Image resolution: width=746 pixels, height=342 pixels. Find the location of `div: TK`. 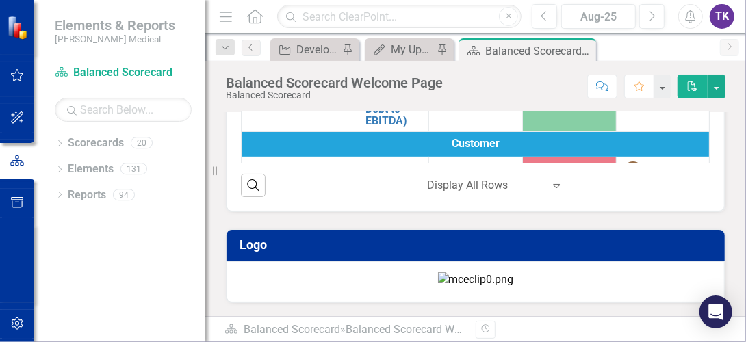

div: TK is located at coordinates (722, 16).